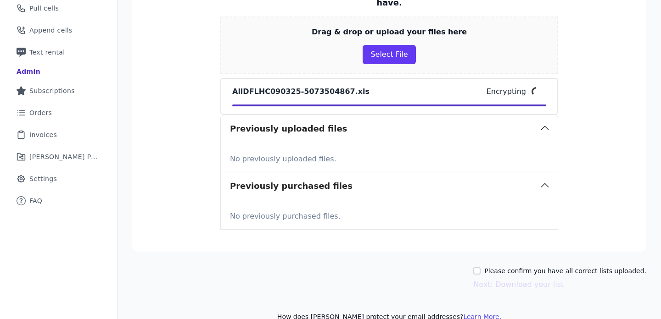  I want to click on a: Orders, so click(58, 113).